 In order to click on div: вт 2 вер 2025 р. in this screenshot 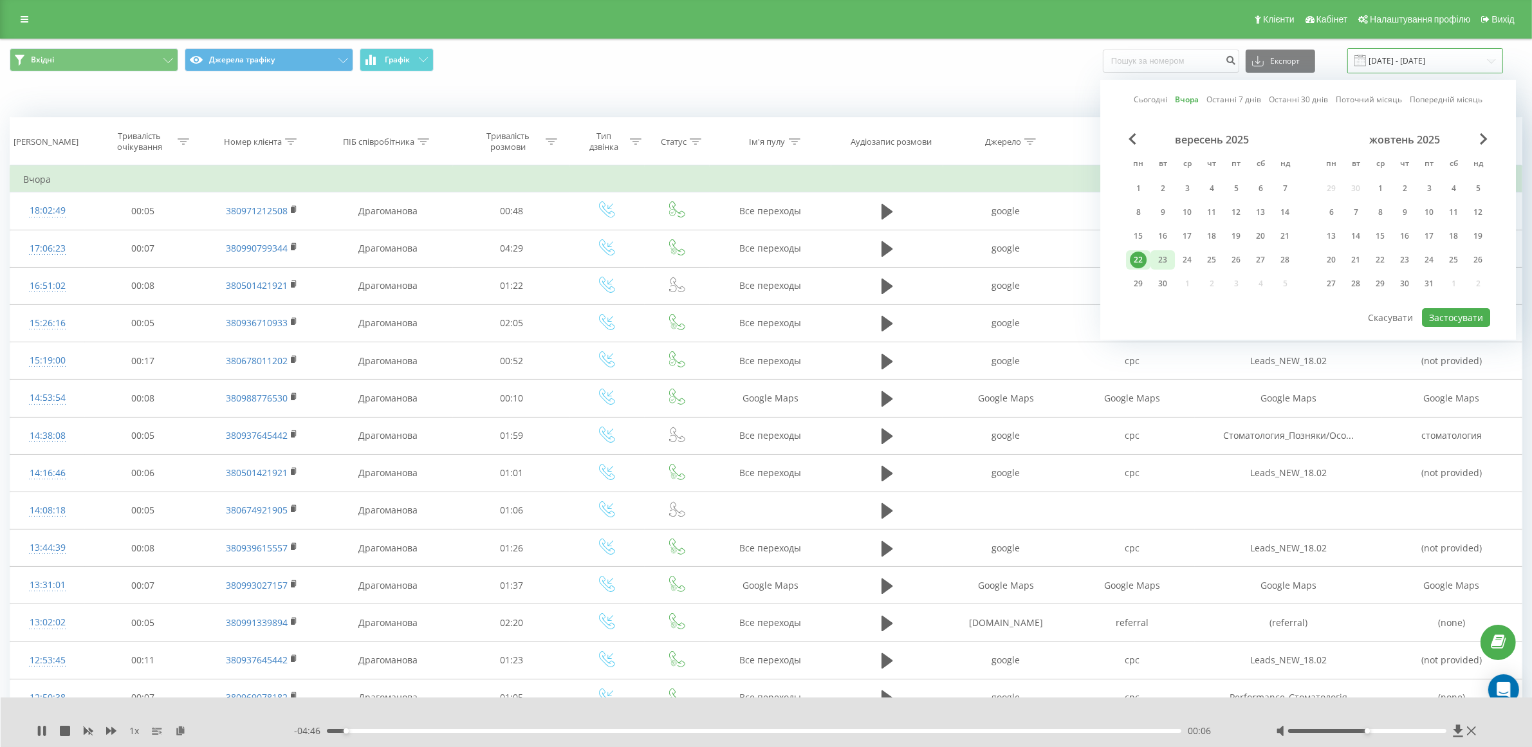, I will do `click(1163, 189)`.